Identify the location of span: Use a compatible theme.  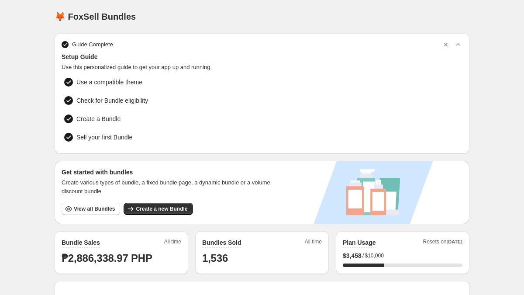
(109, 82).